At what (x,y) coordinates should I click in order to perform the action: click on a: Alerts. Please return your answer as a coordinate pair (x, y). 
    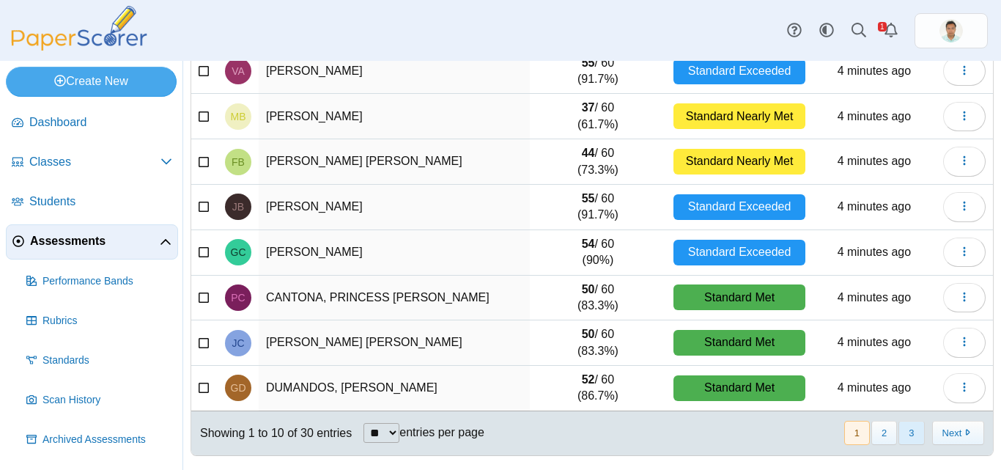
    Looking at the image, I should click on (891, 31).